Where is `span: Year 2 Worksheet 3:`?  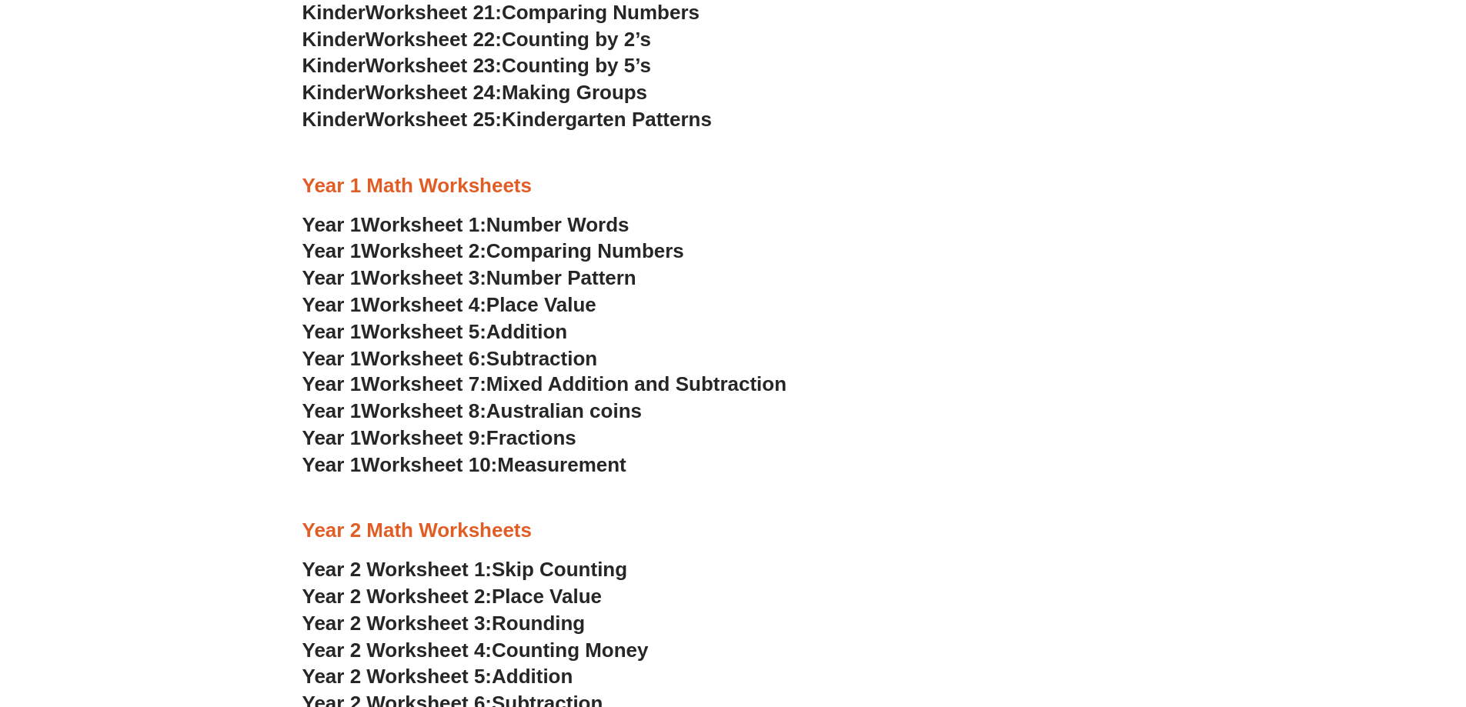
span: Year 2 Worksheet 3: is located at coordinates (397, 623).